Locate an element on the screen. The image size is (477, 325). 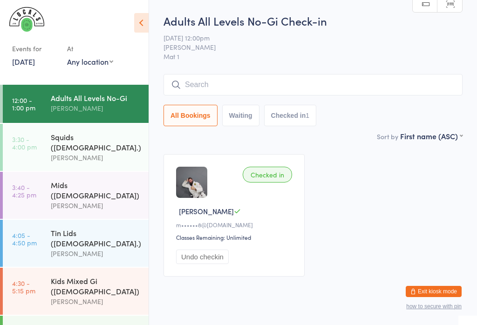
div: Classes Remaining: Unlimited is located at coordinates (235, 237).